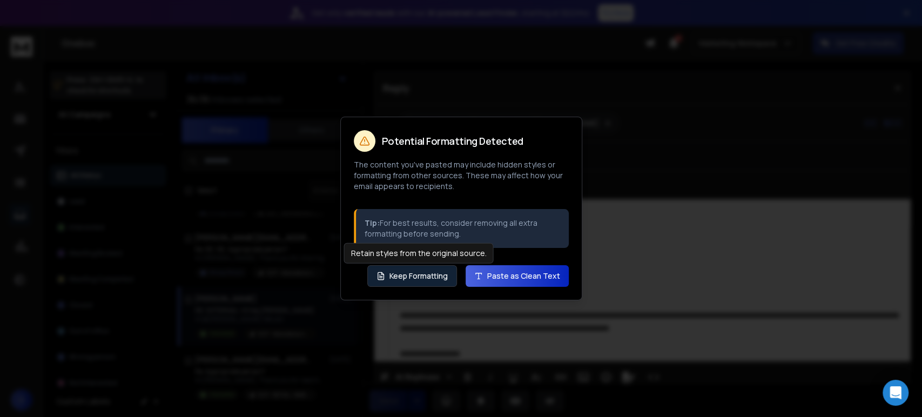  I want to click on p: For best results, consider removing all extra formatting before sending., so click(462, 229).